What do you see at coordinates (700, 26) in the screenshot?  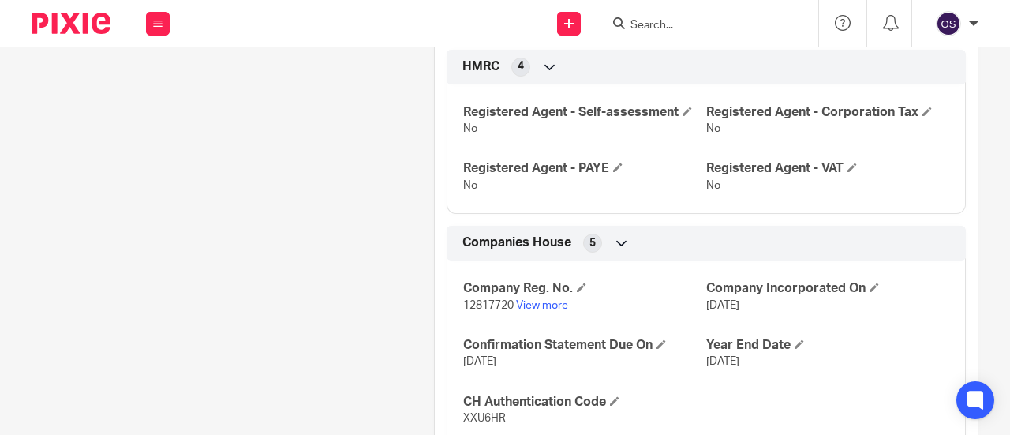 I see `input: Search` at bounding box center [700, 26].